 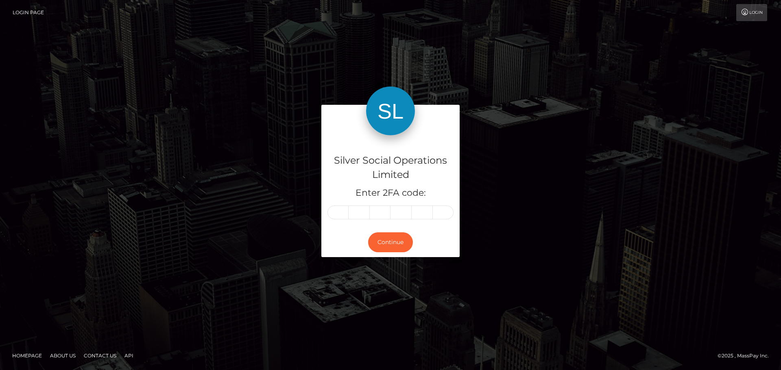 What do you see at coordinates (751, 13) in the screenshot?
I see `a: Login` at bounding box center [751, 13].